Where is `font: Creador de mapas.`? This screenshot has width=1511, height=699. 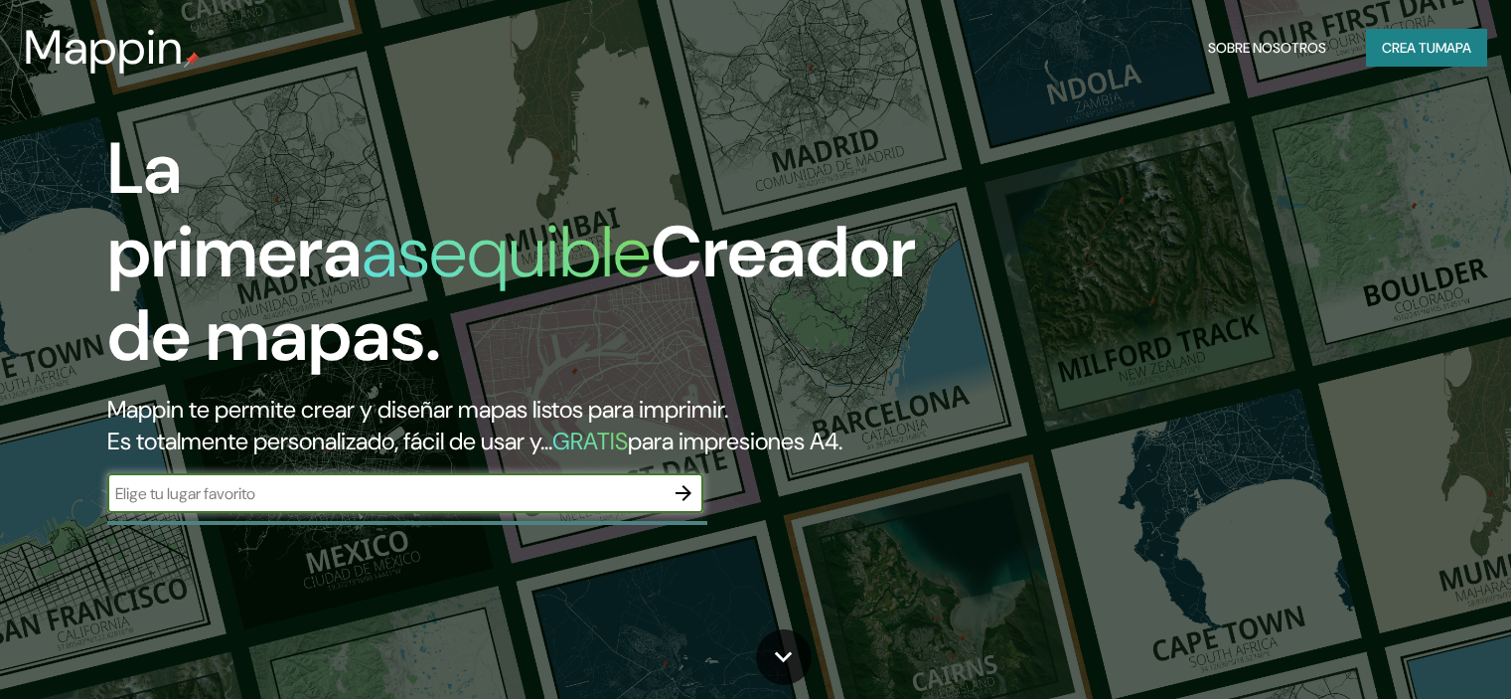 font: Creador de mapas. is located at coordinates (512, 293).